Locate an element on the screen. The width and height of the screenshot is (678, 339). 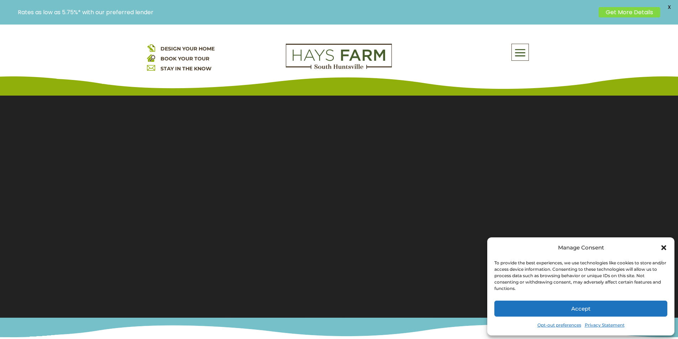
span: X is located at coordinates (669, 7).